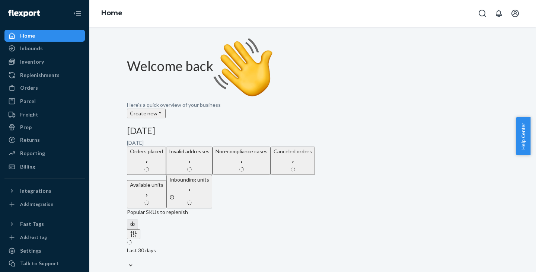  Describe the element at coordinates (45, 167) in the screenshot. I see `a: Billing` at that location.